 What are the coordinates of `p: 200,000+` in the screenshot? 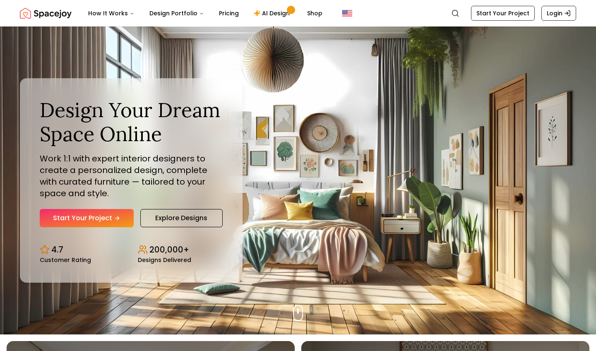 It's located at (169, 250).